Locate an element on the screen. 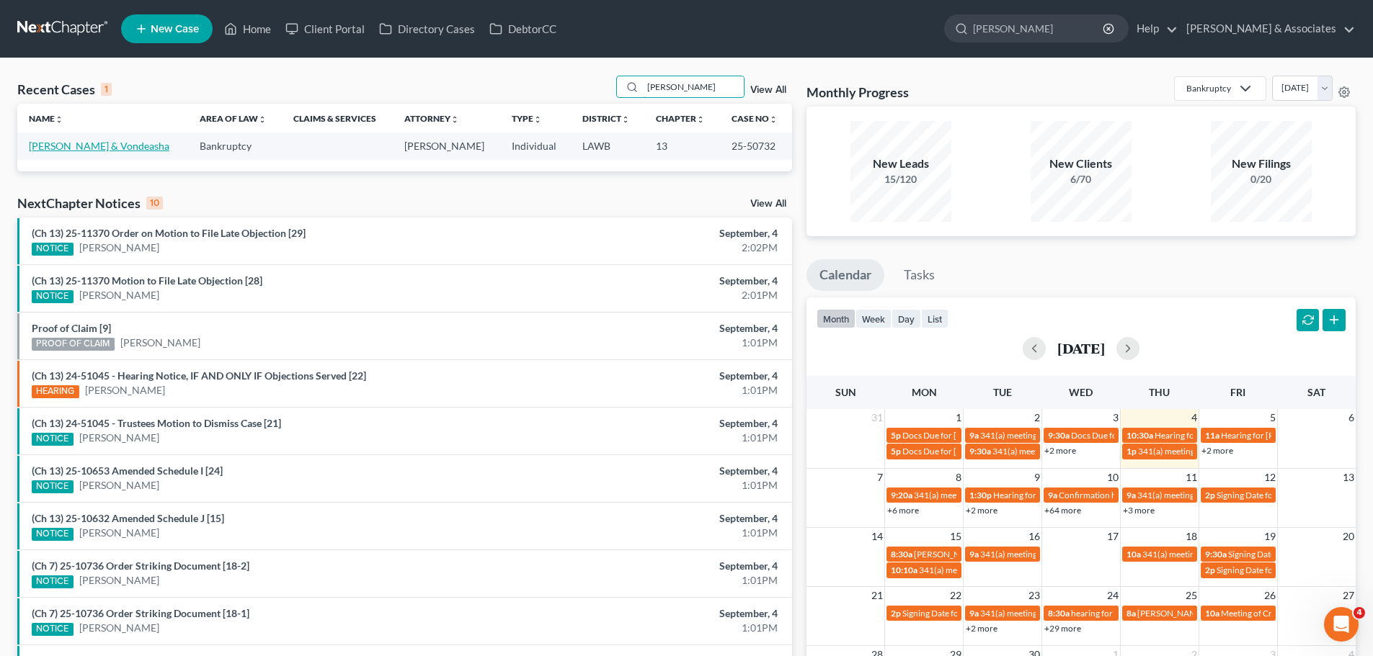 Image resolution: width=1373 pixels, height=656 pixels. a: Help is located at coordinates (1153, 29).